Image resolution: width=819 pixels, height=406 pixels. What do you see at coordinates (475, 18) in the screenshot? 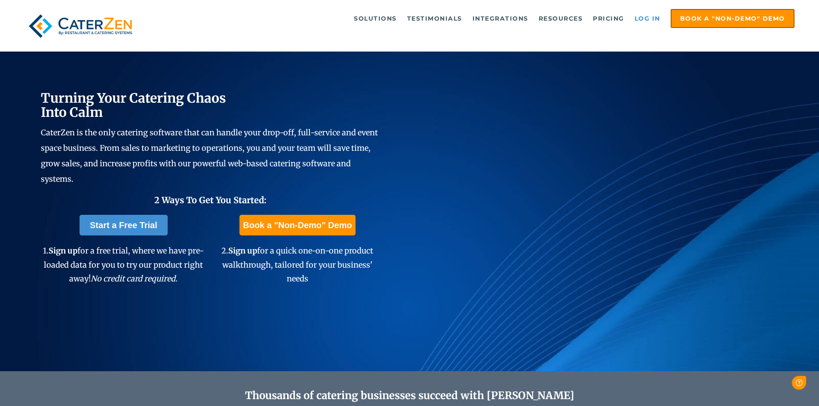
I see `div: Navigation Menu` at bounding box center [475, 18].